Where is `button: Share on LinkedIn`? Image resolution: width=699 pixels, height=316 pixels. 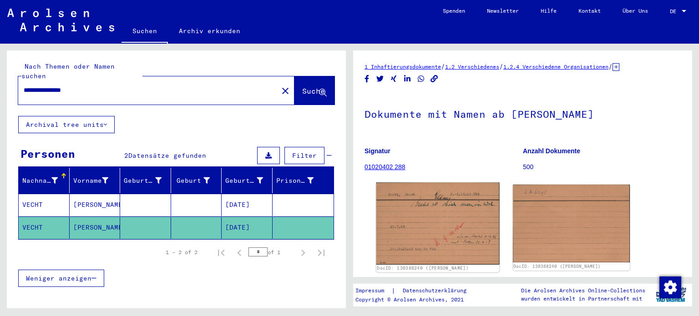 button: Share on LinkedIn is located at coordinates (407, 79).